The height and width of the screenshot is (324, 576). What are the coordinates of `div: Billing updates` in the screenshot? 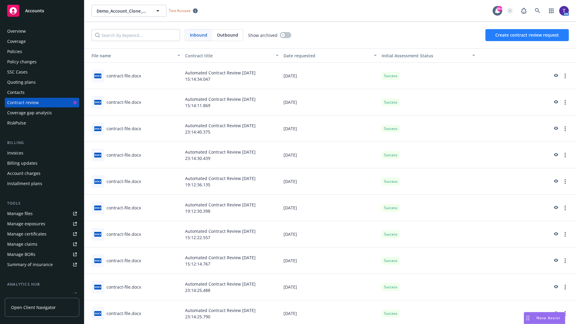 It's located at (22, 163).